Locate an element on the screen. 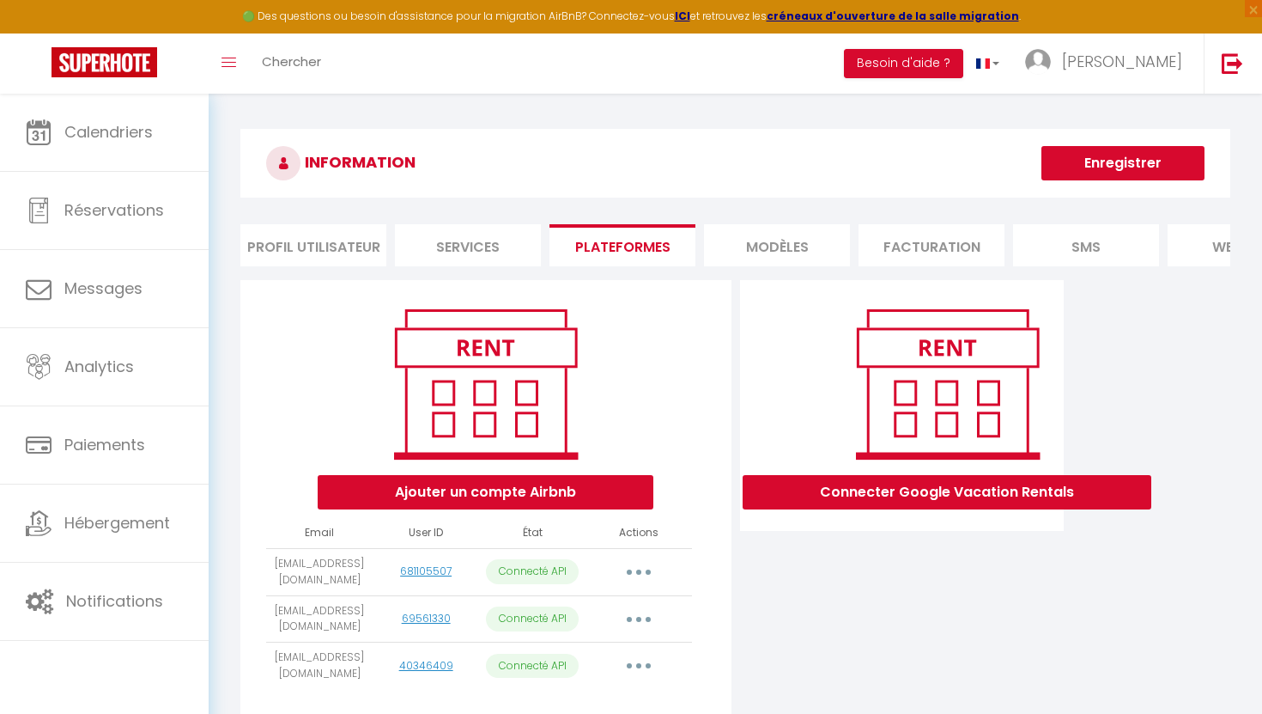 This screenshot has width=1262, height=714. span: Calendriers is located at coordinates (108, 131).